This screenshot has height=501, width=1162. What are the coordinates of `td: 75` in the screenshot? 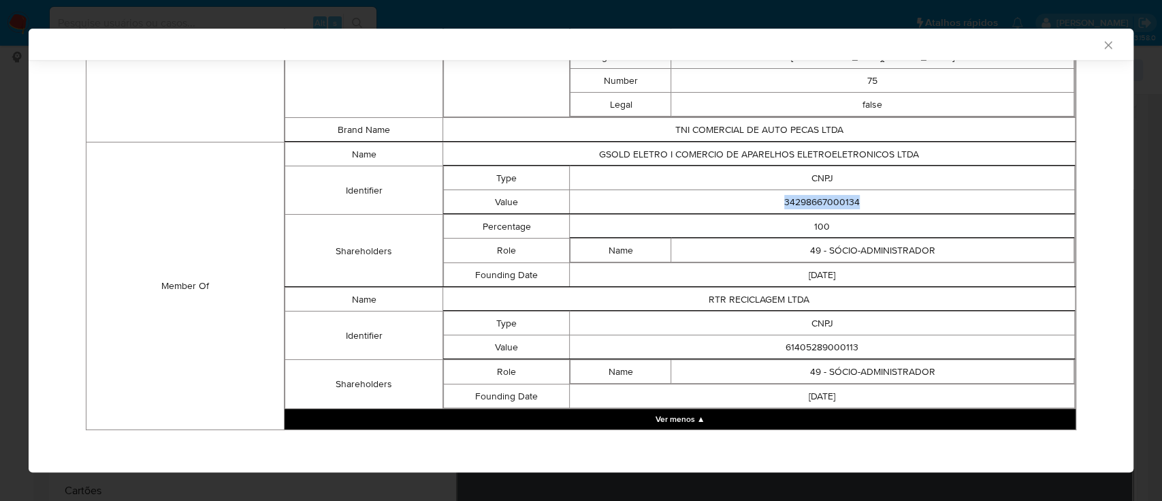 It's located at (873, 80).